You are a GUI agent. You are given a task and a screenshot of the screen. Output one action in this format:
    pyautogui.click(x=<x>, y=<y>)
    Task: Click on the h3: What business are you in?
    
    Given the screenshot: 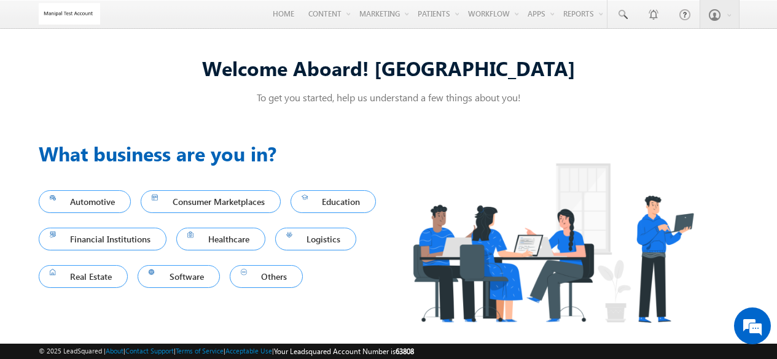 What is the action you would take?
    pyautogui.click(x=214, y=153)
    